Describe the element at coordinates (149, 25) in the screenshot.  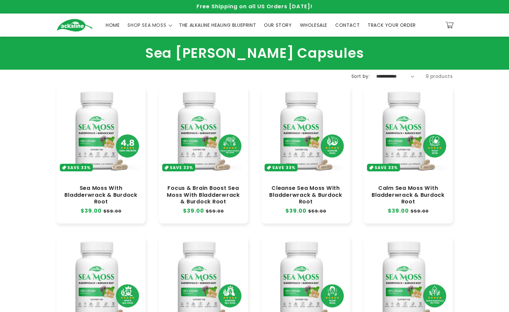
I see `summary: SHOP SEA MOSS` at that location.